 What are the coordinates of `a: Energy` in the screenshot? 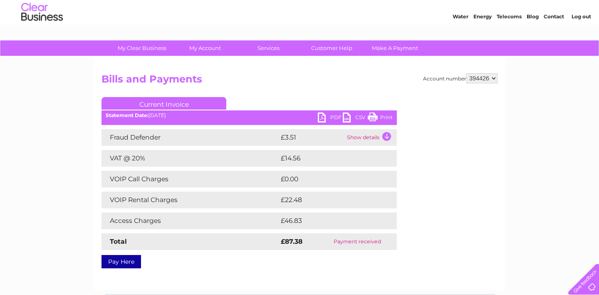 It's located at (483, 38).